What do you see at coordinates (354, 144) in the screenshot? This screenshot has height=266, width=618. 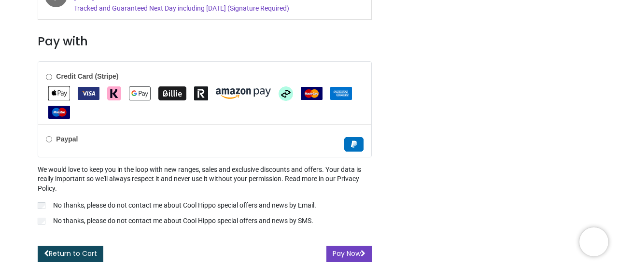 I see `img: Paypal` at bounding box center [354, 144].